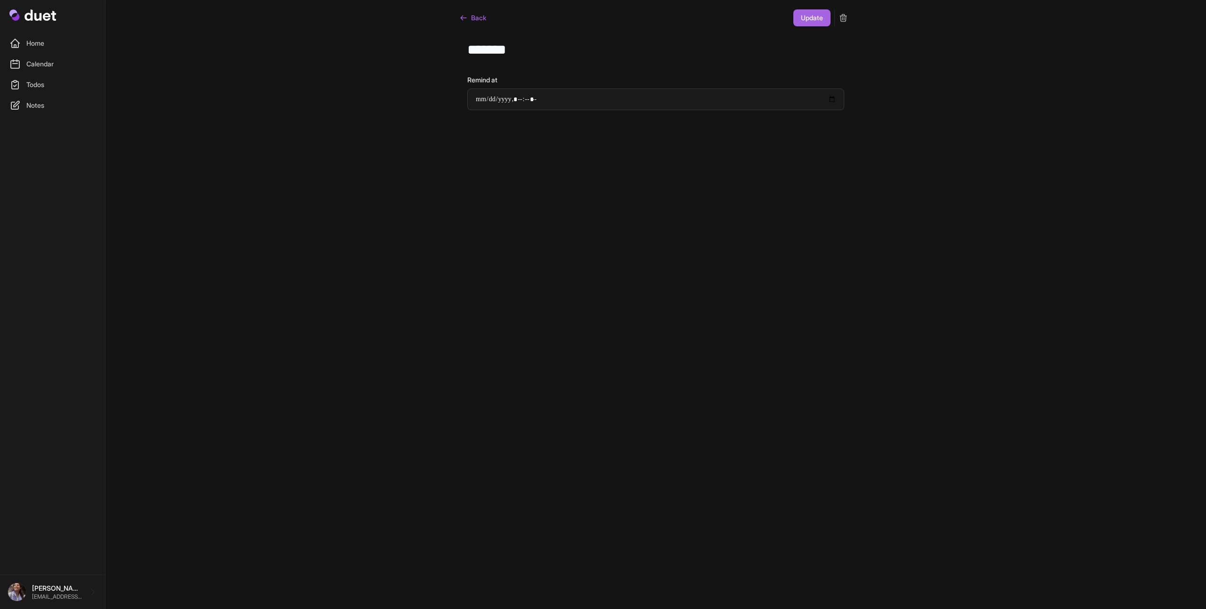 The height and width of the screenshot is (609, 1206). Describe the element at coordinates (52, 106) in the screenshot. I see `a: Notes` at that location.